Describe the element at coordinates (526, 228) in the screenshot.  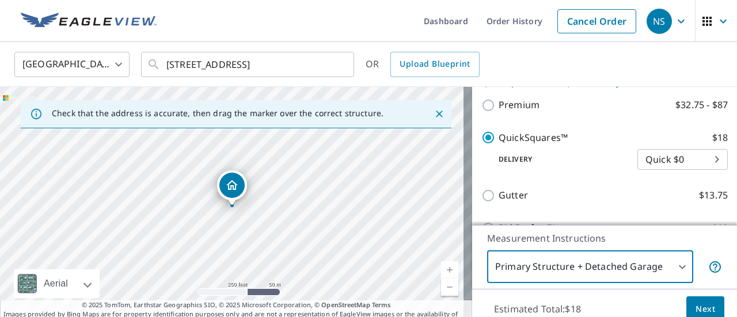
I see `p: Bid Perfect™` at that location.